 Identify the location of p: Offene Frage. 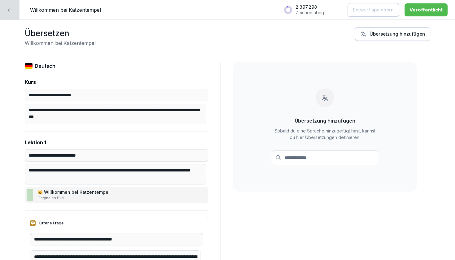
(51, 223).